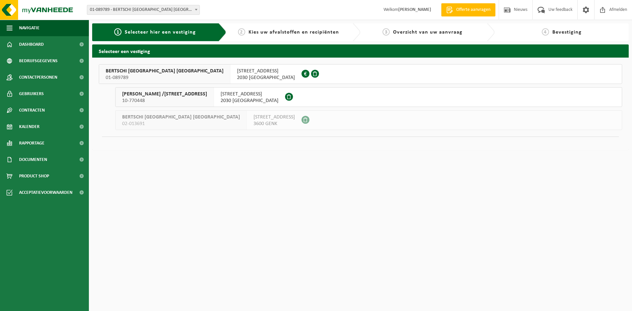 The width and height of the screenshot is (632, 311). What do you see at coordinates (165, 78) in the screenshot?
I see `span: 01-089789` at bounding box center [165, 78].